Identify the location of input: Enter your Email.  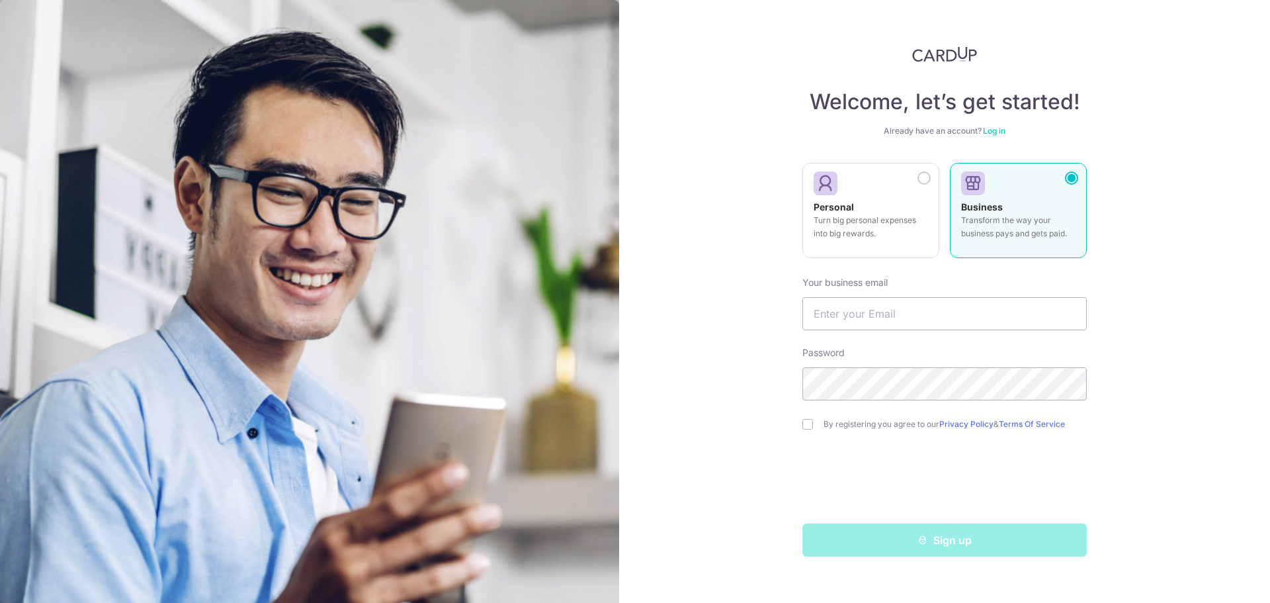
(945, 314).